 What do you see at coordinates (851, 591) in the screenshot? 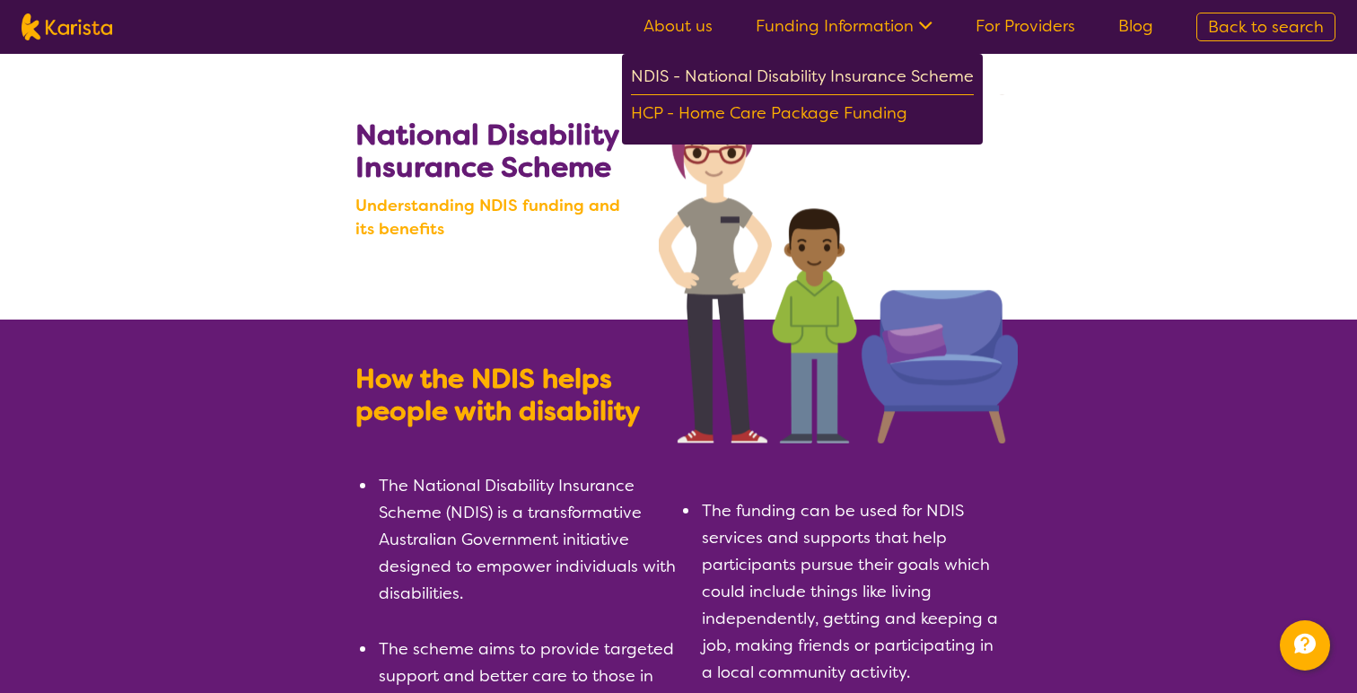
I see `li: The funding can be used for NDIS services and supports that help participants pursue their goals ...` at bounding box center [851, 591].